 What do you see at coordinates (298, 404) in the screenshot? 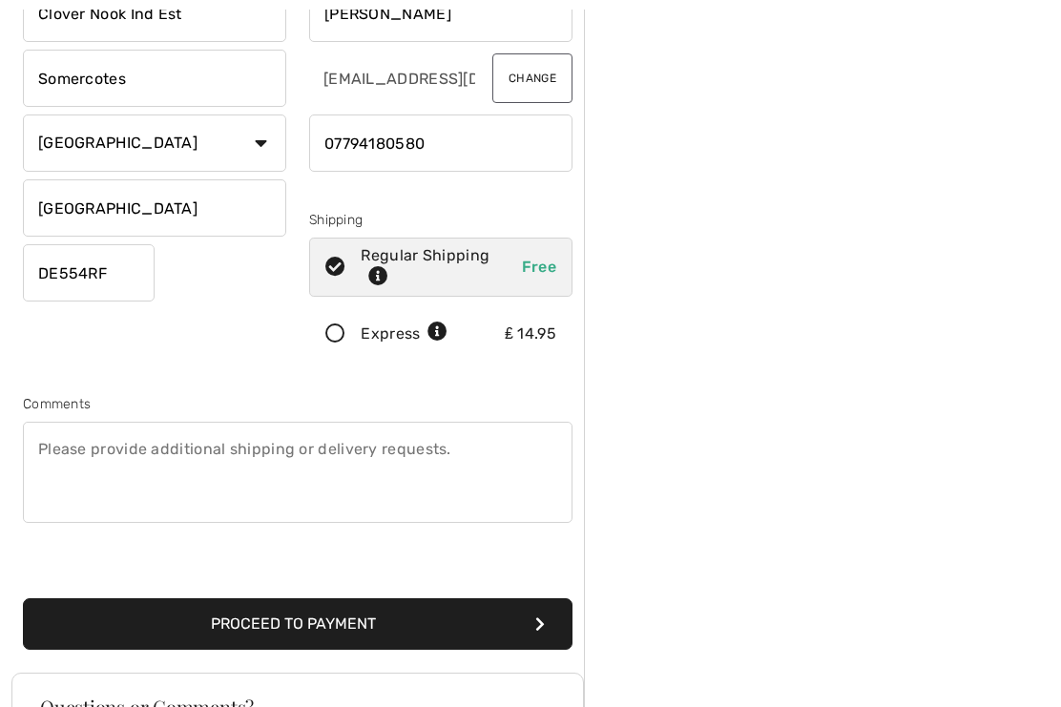
I see `div: Comments` at bounding box center [298, 404].